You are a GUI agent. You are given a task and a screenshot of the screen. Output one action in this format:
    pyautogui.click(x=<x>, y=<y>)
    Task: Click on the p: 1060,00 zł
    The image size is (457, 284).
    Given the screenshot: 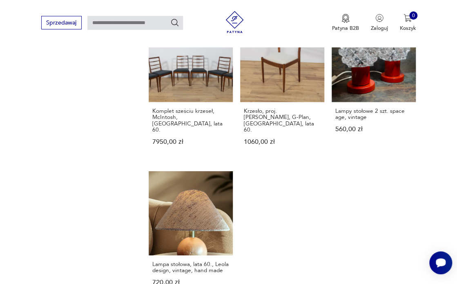 What is the action you would take?
    pyautogui.click(x=282, y=142)
    